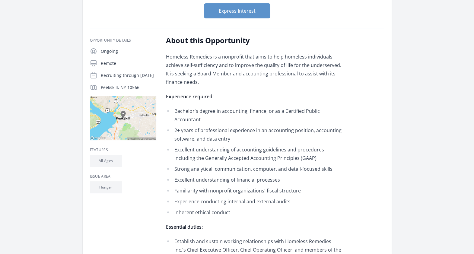 This screenshot has height=254, width=474. What do you see at coordinates (106, 161) in the screenshot?
I see `li: All Ages` at bounding box center [106, 161].